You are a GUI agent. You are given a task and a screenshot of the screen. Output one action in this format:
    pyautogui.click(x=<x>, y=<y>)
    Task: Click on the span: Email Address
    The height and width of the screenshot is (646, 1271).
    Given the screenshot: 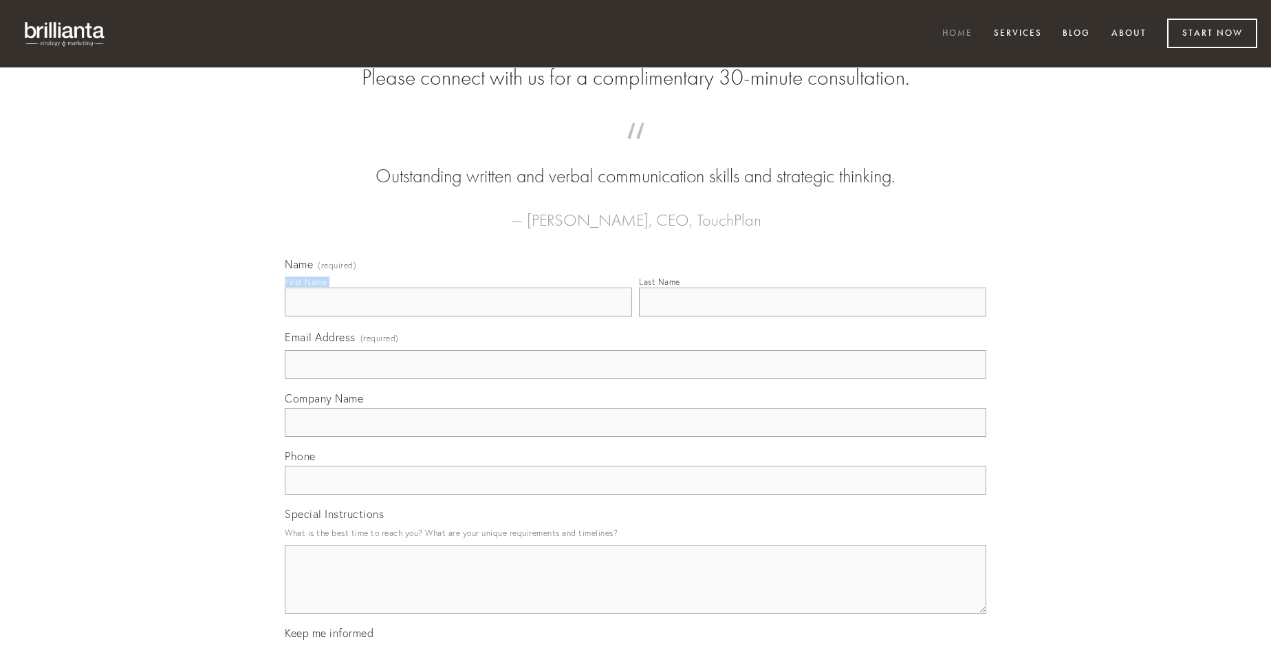 What is the action you would take?
    pyautogui.click(x=320, y=337)
    